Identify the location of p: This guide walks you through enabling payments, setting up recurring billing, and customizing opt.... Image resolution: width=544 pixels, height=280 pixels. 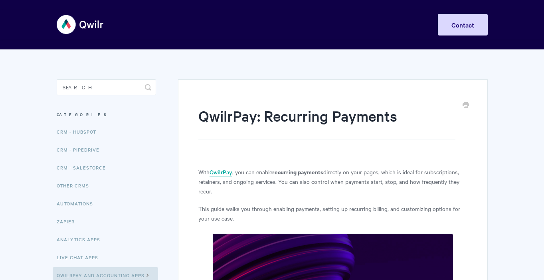
(332, 214).